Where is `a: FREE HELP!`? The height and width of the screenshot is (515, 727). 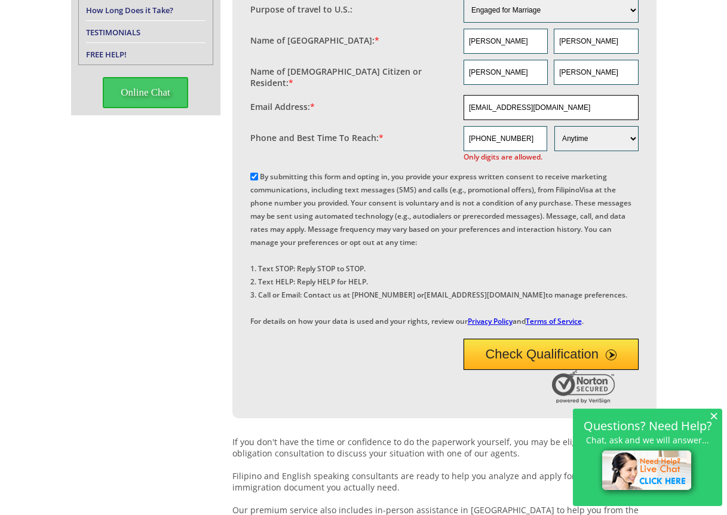
a: FREE HELP! is located at coordinates (106, 54).